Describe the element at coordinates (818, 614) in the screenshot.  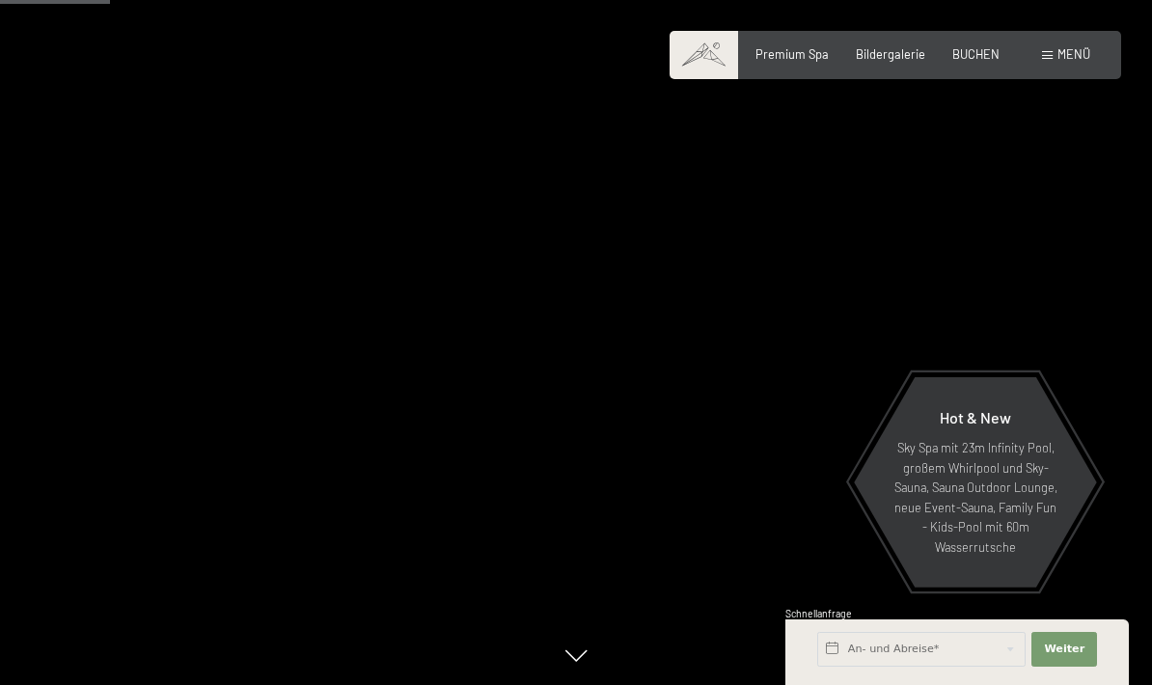
I see `span: Schnellanfrage` at that location.